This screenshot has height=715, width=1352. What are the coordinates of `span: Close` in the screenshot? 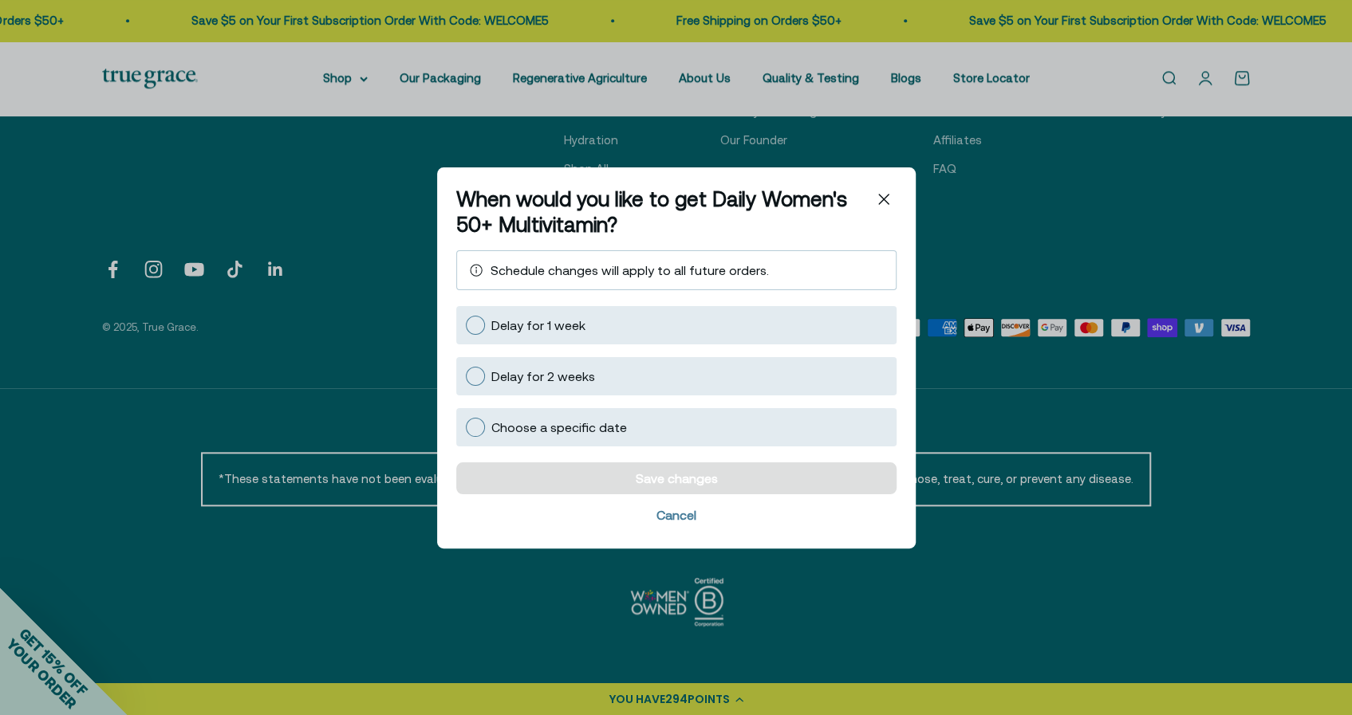 It's located at (883, 199).